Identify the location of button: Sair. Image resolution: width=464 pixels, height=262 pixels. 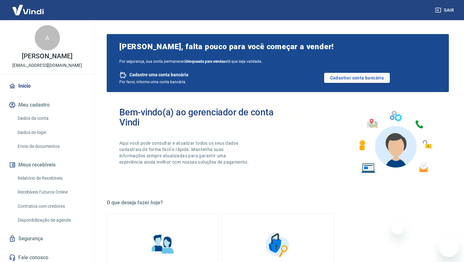
(445, 10).